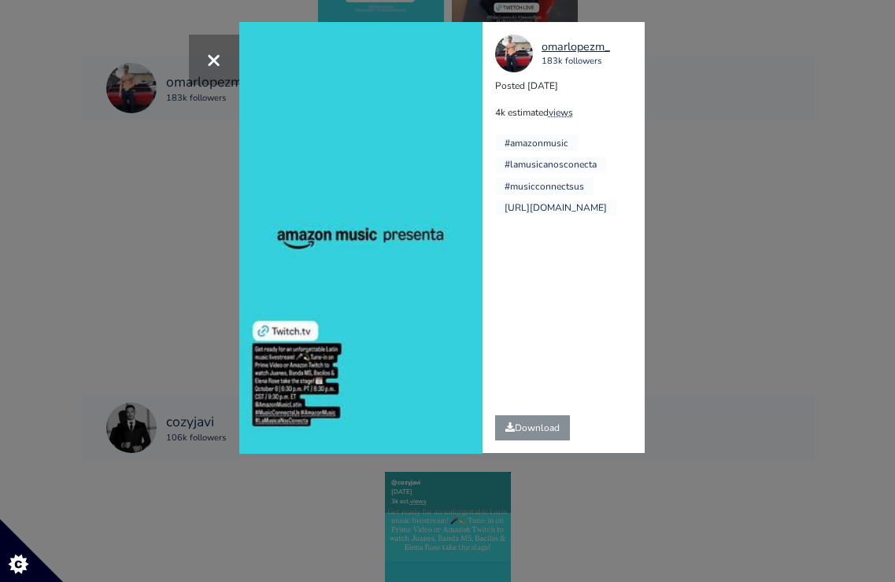 The width and height of the screenshot is (895, 582). I want to click on button: Close, so click(214, 60).